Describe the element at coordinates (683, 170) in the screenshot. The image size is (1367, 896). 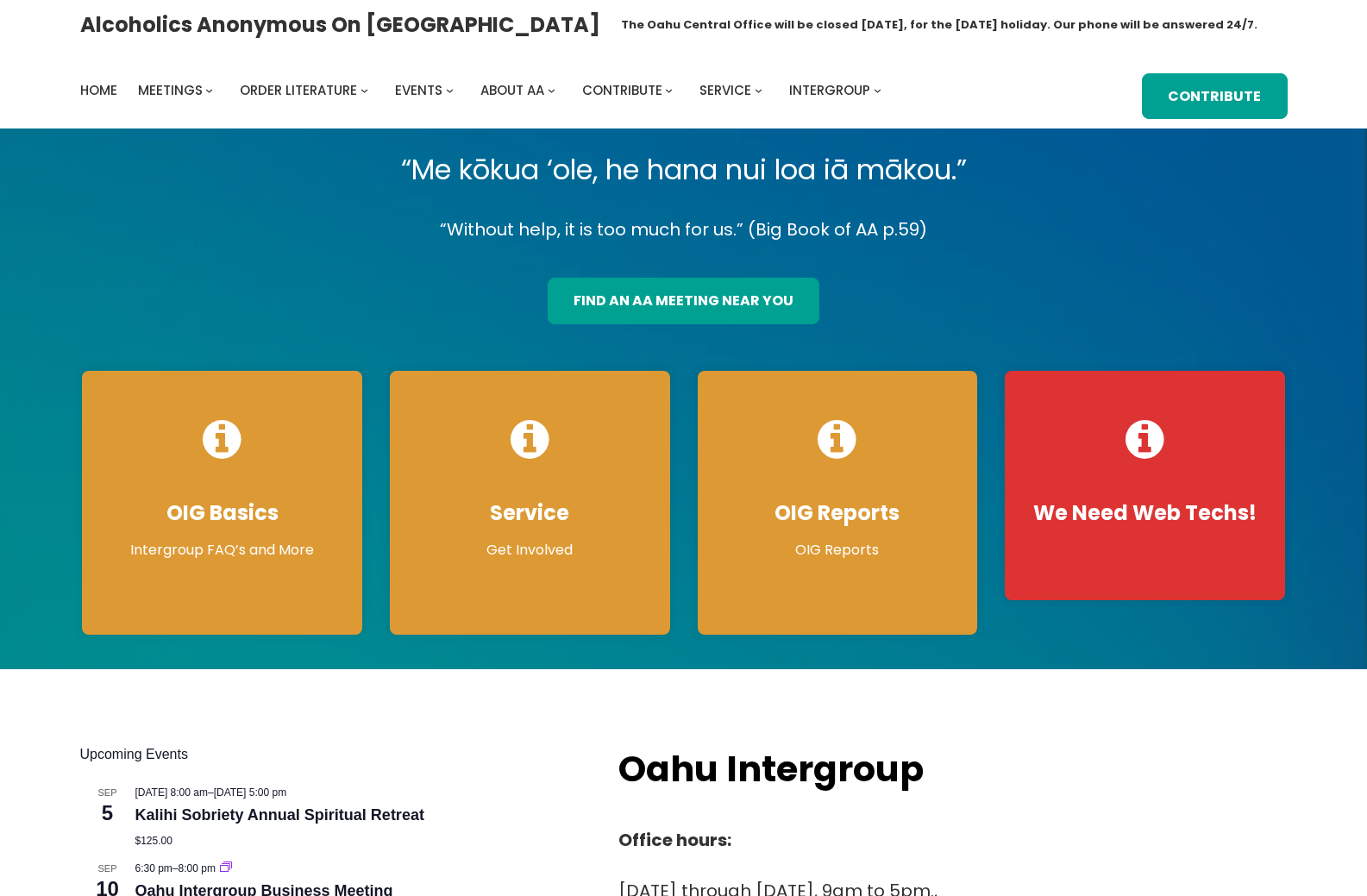
I see `p: “Me kōkua ‘ole, he hana nui loa iā mākou.”` at that location.